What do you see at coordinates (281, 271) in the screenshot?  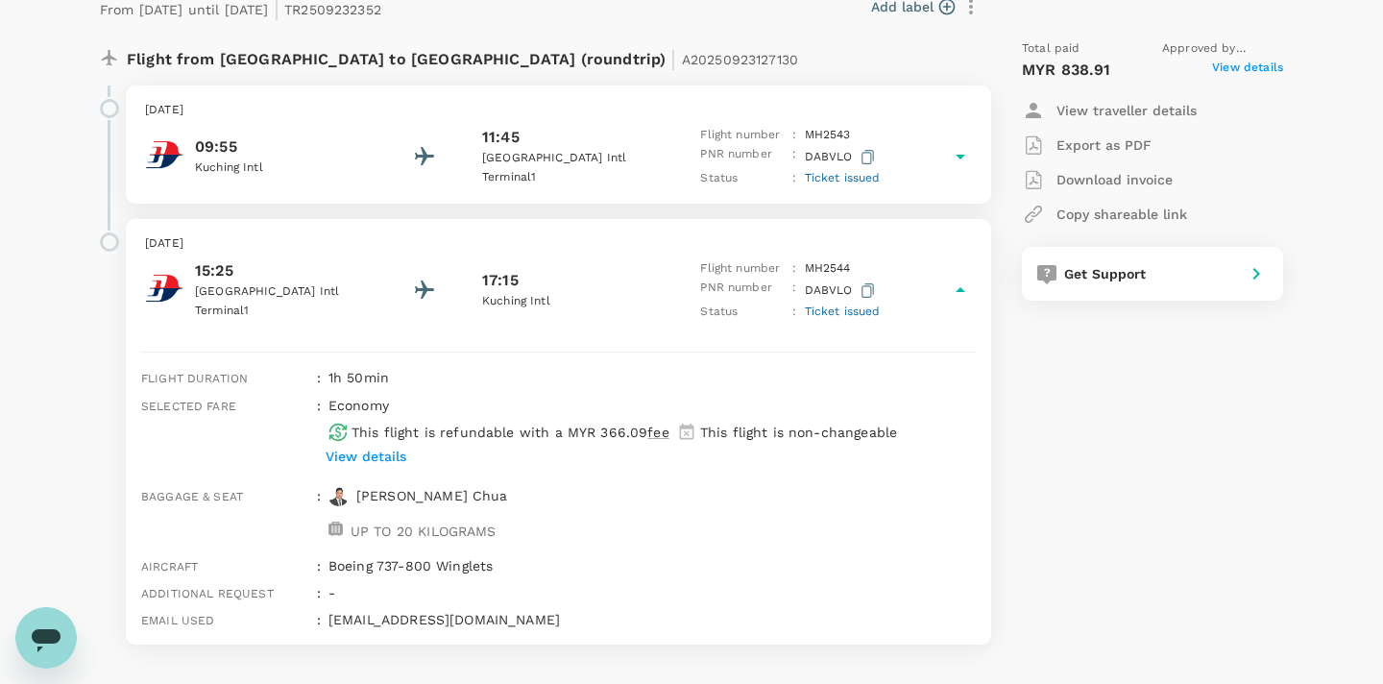 I see `p: 15:25` at bounding box center [281, 271].